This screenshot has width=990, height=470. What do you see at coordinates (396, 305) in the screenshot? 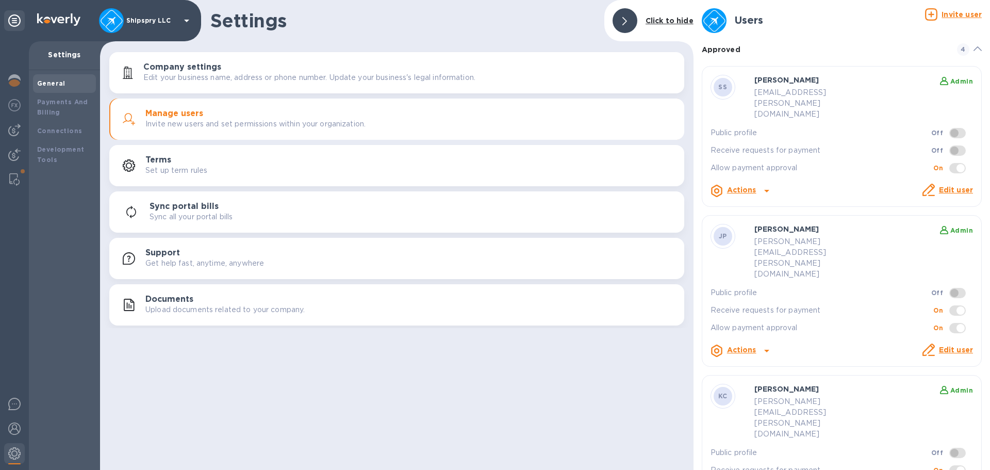
I see `button: DocumentsUpload documents related to your company.` at bounding box center [396, 305].